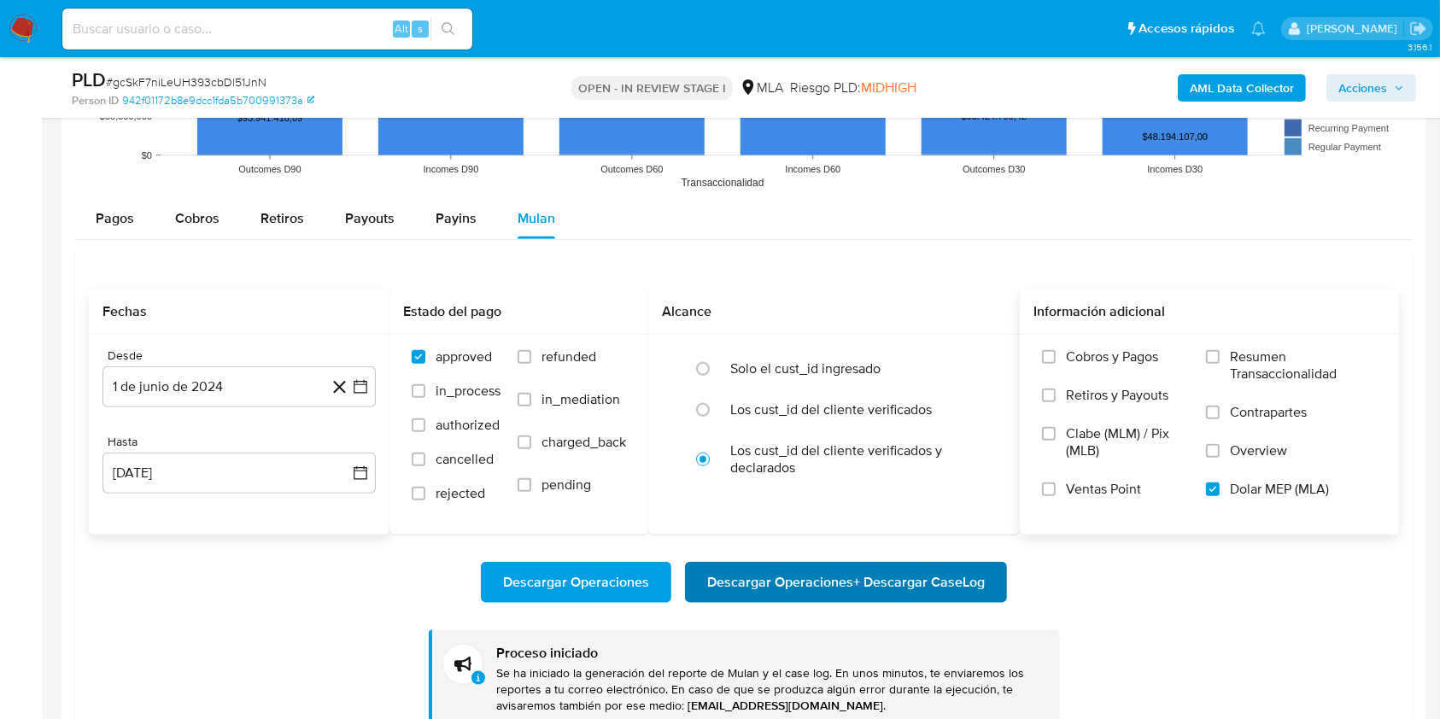  Describe the element at coordinates (1354, 28) in the screenshot. I see `p: julieta.rodriguez@mercadolibre.com` at that location.